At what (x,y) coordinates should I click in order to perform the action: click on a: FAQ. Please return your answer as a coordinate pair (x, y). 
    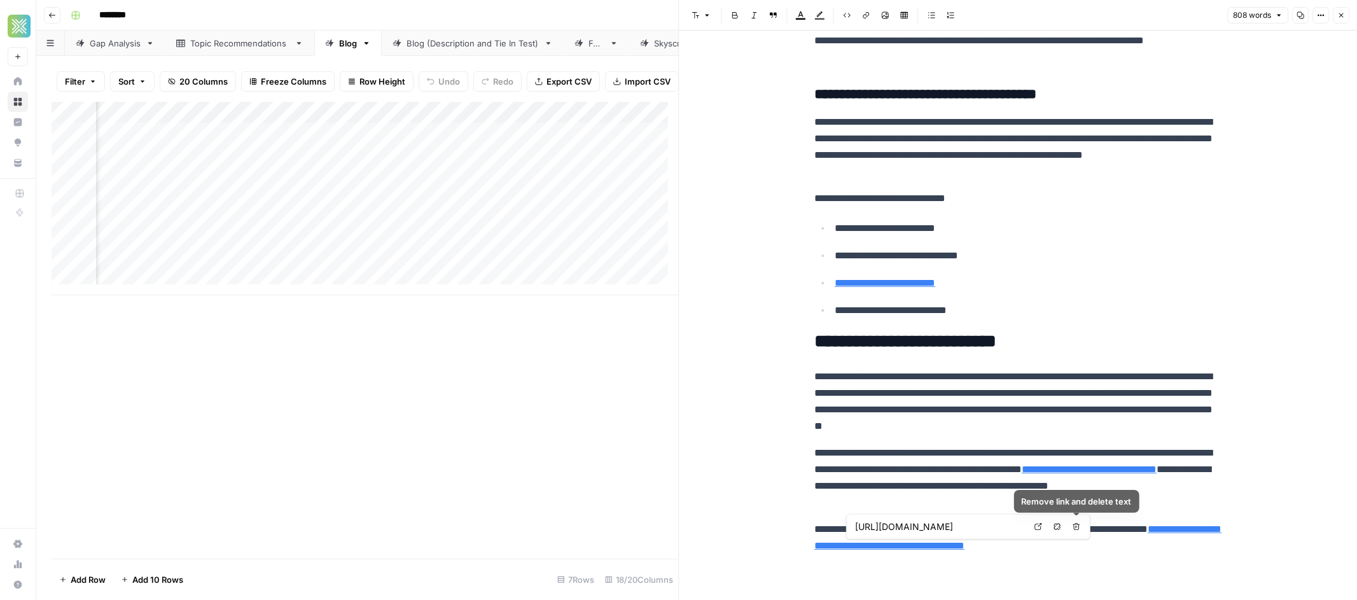
    Looking at the image, I should click on (596, 43).